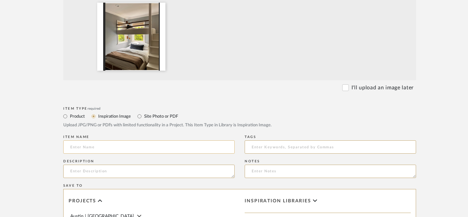 This screenshot has height=217, width=468. I want to click on mat-radio-group: Select item type, so click(240, 116).